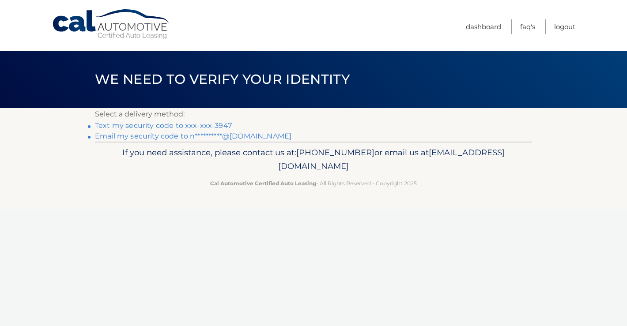 The width and height of the screenshot is (627, 326). What do you see at coordinates (314, 114) in the screenshot?
I see `p: Select a delivery method:` at bounding box center [314, 114].